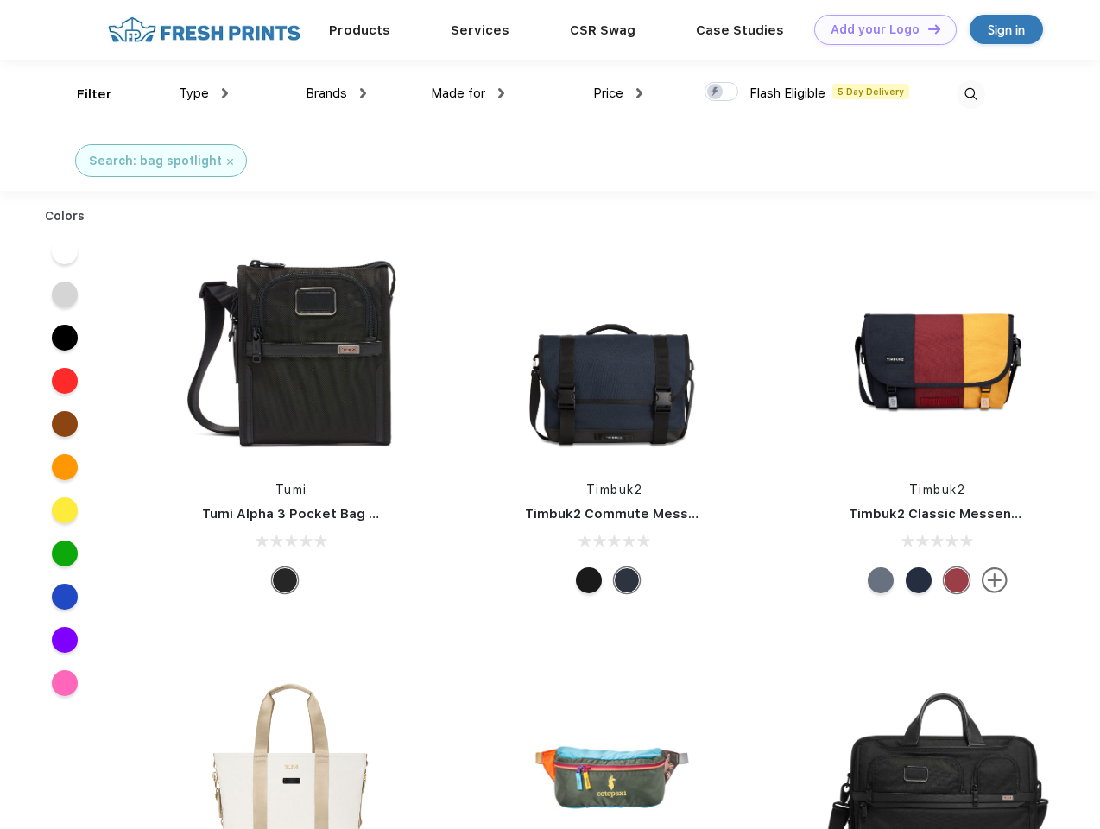 The image size is (1100, 829). Describe the element at coordinates (875, 29) in the screenshot. I see `div: Add your Logo` at that location.